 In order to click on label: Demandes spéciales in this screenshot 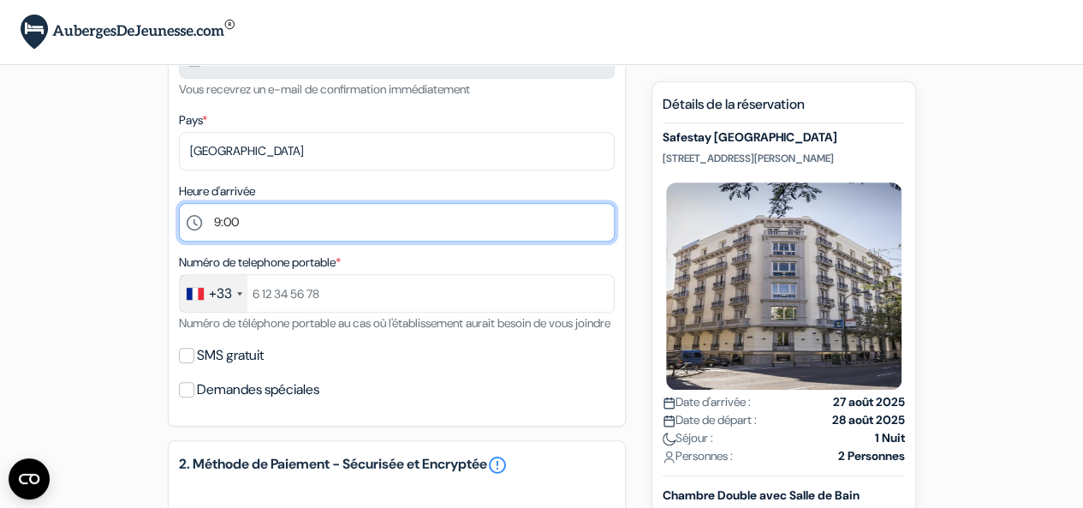, I will do `click(258, 390)`.